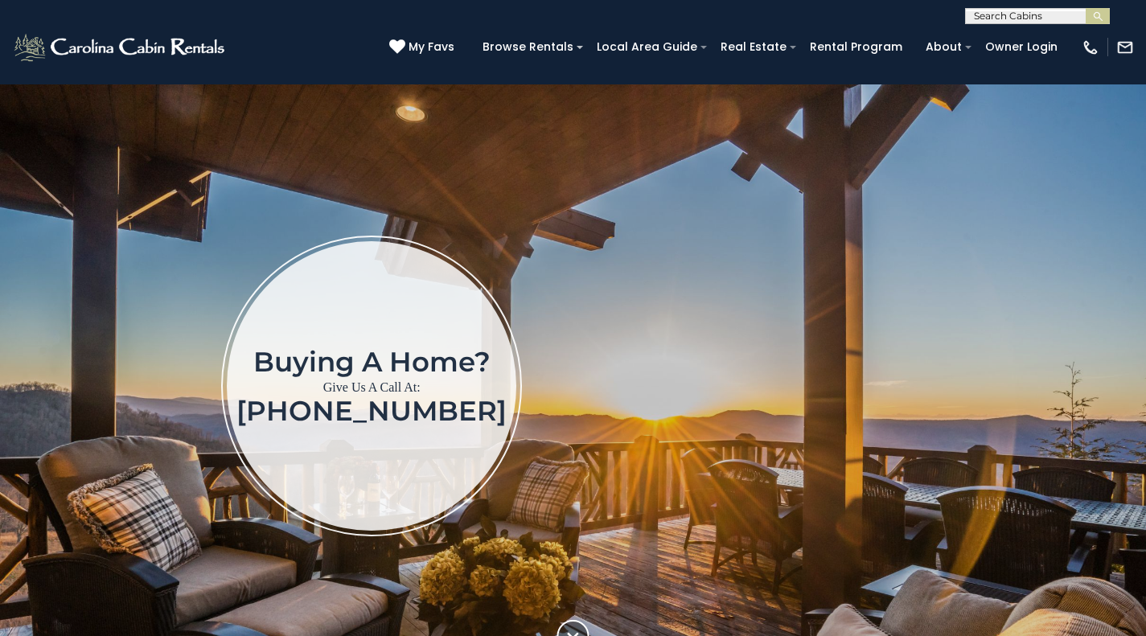  I want to click on a: Browse Rentals, so click(528, 47).